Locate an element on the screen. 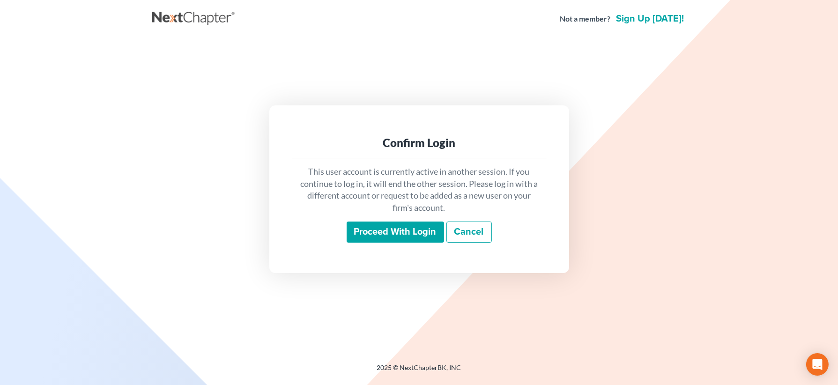 Image resolution: width=838 pixels, height=385 pixels. input: Proceed with login is located at coordinates (395, 232).